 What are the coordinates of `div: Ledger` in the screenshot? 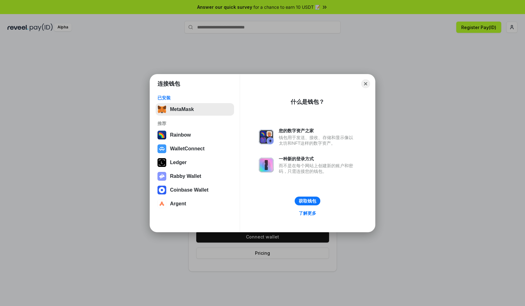 It's located at (178, 162).